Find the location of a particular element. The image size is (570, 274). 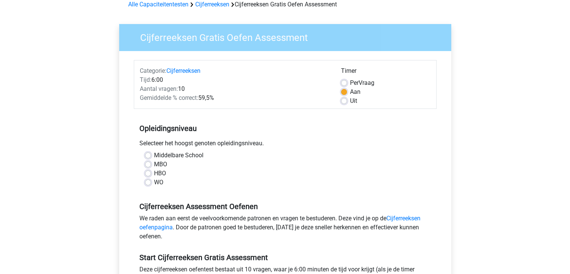

label: HBO is located at coordinates (160, 173).